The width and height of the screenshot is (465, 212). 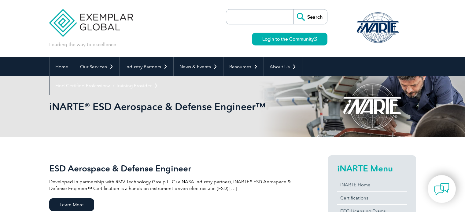 What do you see at coordinates (442, 189) in the screenshot?
I see `img: contact-chat.png` at bounding box center [442, 189].